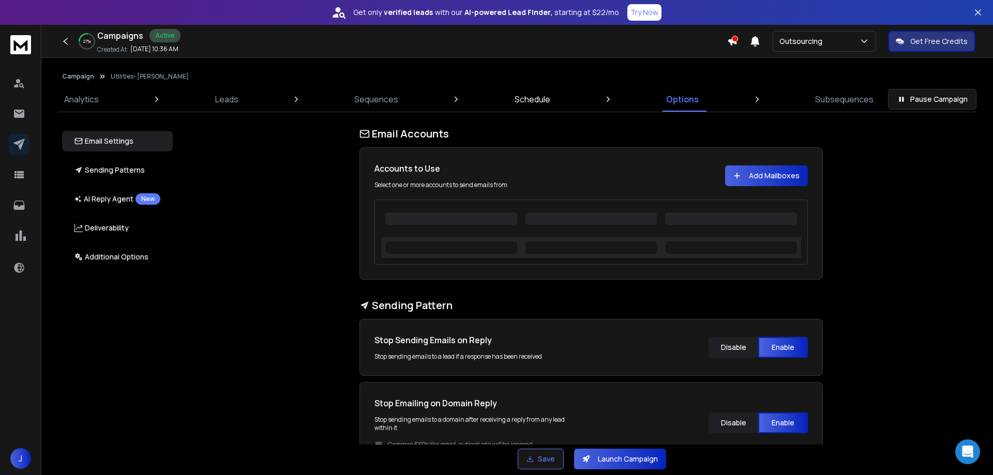 Image resolution: width=993 pixels, height=475 pixels. What do you see at coordinates (844, 99) in the screenshot?
I see `a: Subsequences` at bounding box center [844, 99].